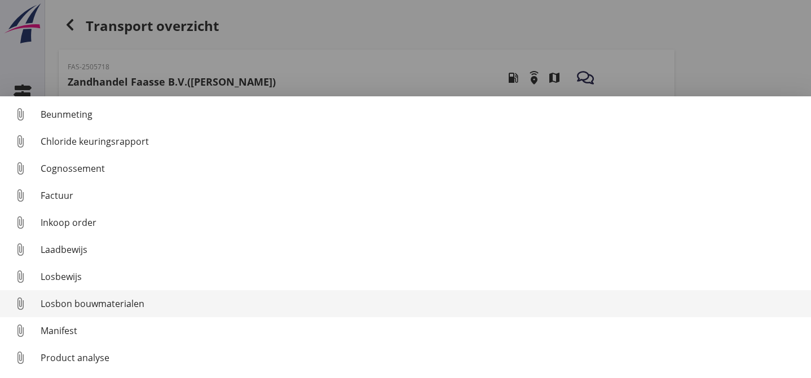 This screenshot has width=811, height=378. I want to click on div: Laadbewijs, so click(421, 250).